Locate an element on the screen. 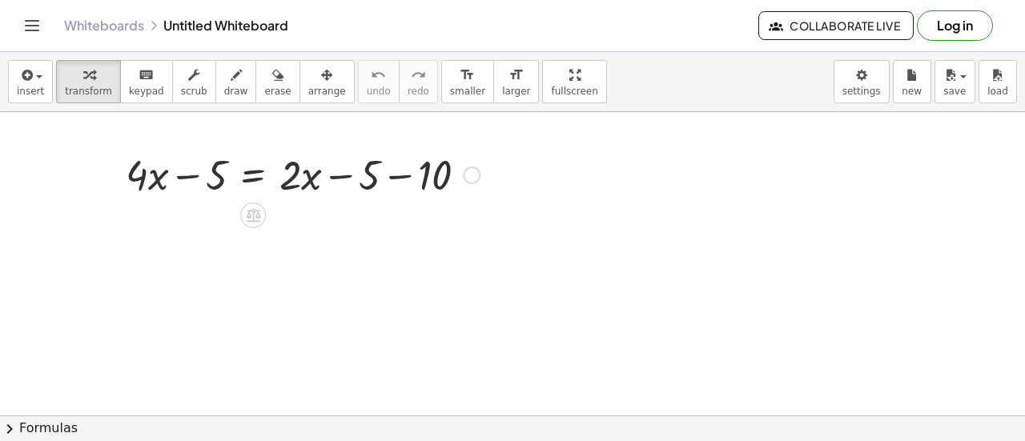 The width and height of the screenshot is (1025, 441). button: new is located at coordinates (912, 82).